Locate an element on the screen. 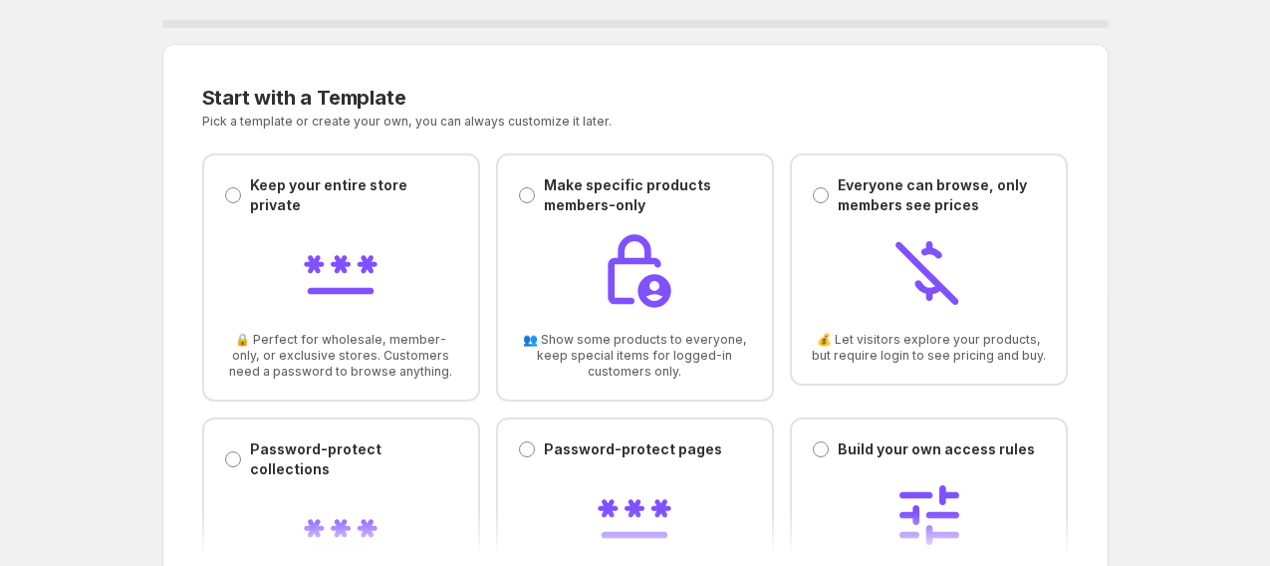 The width and height of the screenshot is (1270, 566). p: Everyone can browse, only members see prices is located at coordinates (941, 195).